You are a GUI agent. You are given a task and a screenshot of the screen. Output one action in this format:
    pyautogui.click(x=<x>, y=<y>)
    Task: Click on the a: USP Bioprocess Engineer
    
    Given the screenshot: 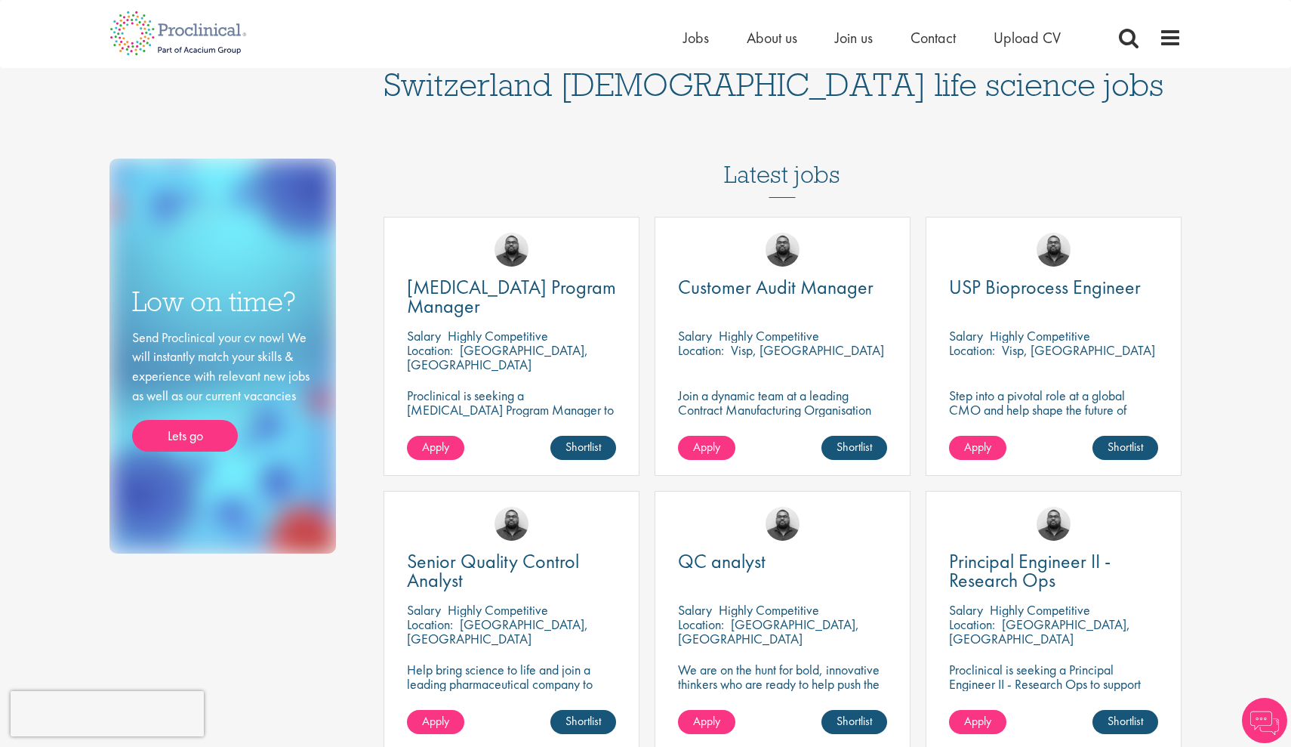 What is the action you would take?
    pyautogui.click(x=1053, y=287)
    